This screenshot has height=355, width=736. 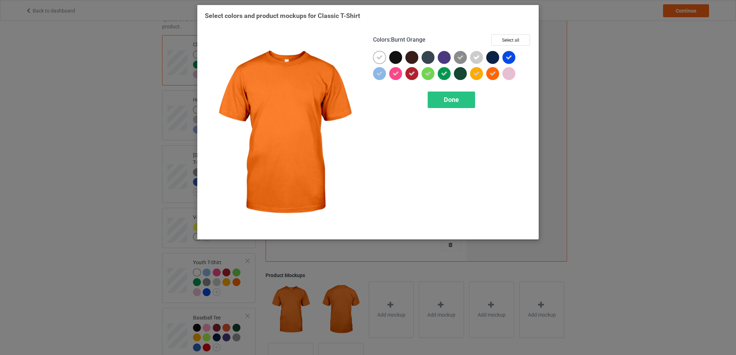 What do you see at coordinates (282, 15) in the screenshot?
I see `span: Select colors and product mockups for Classic T-Shirt` at bounding box center [282, 15].